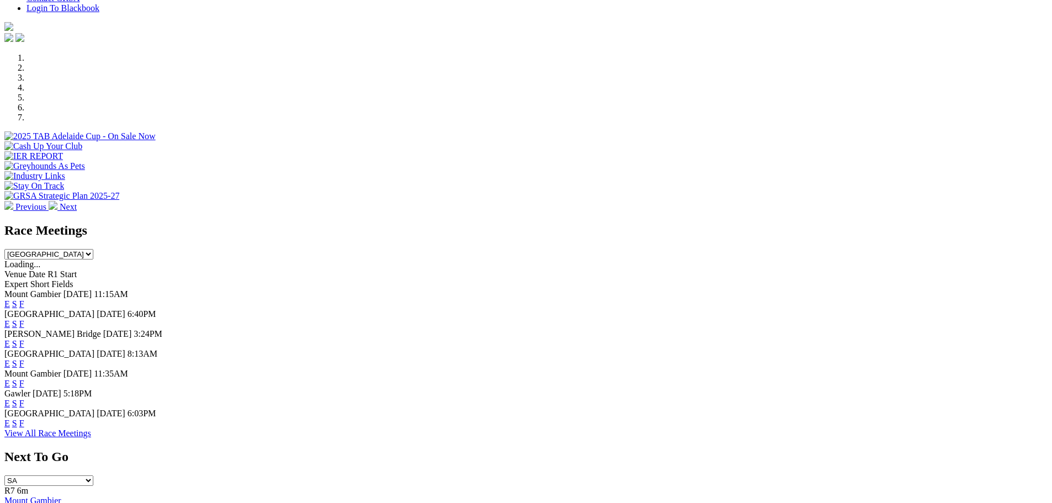  Describe the element at coordinates (37, 274) in the screenshot. I see `span: Date` at that location.